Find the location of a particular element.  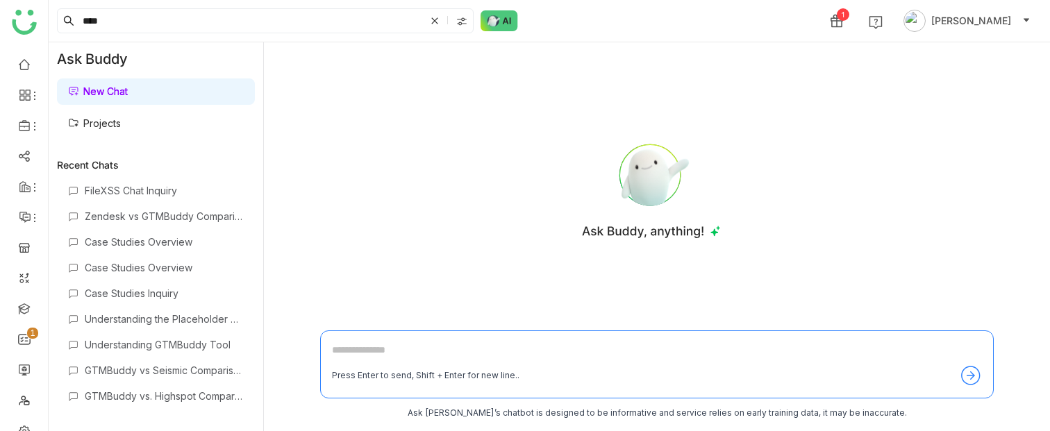

p: 1 is located at coordinates (33, 333).